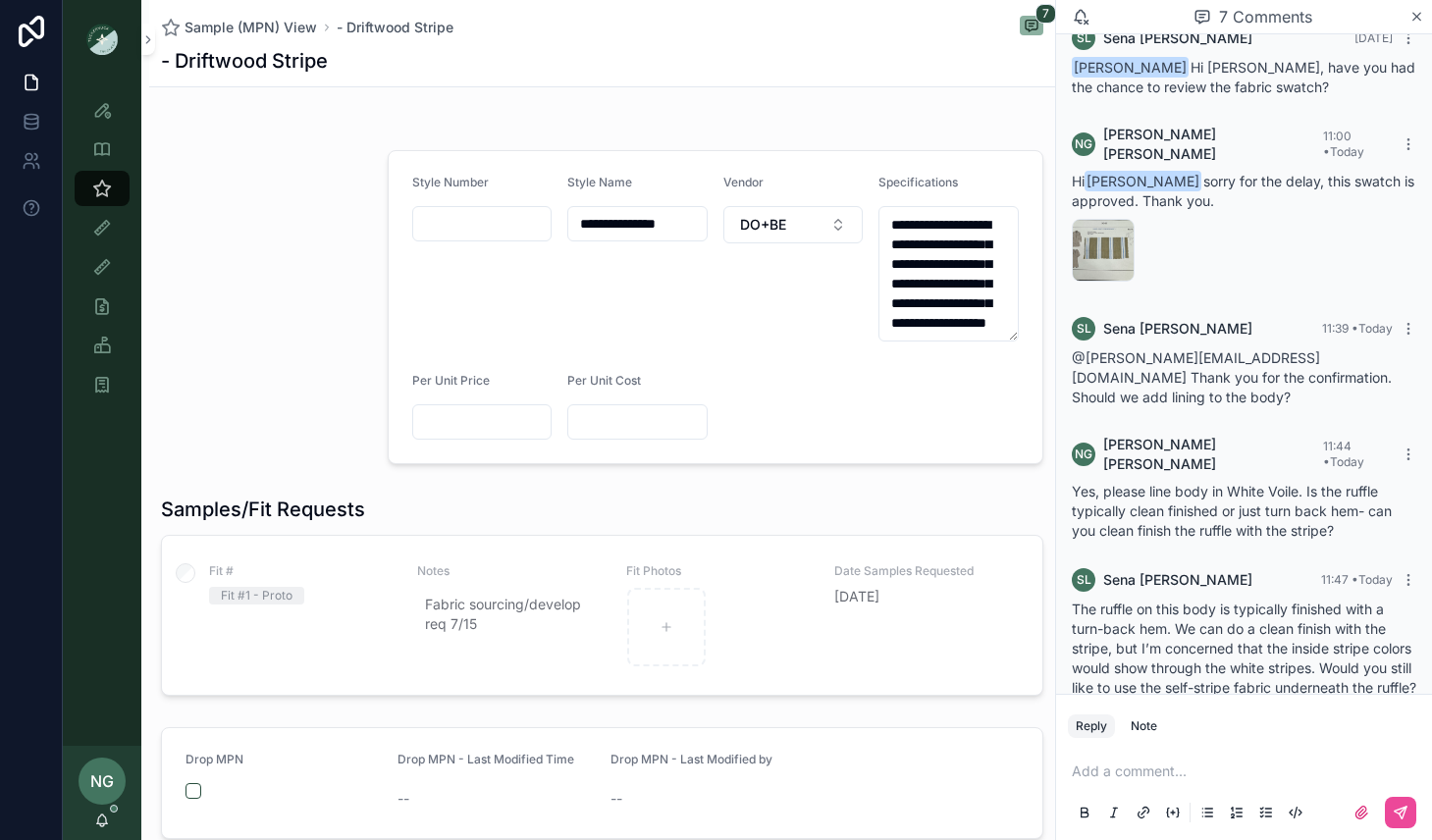  Describe the element at coordinates (604, 380) in the screenshot. I see `span: Per Unit Cost` at that location.